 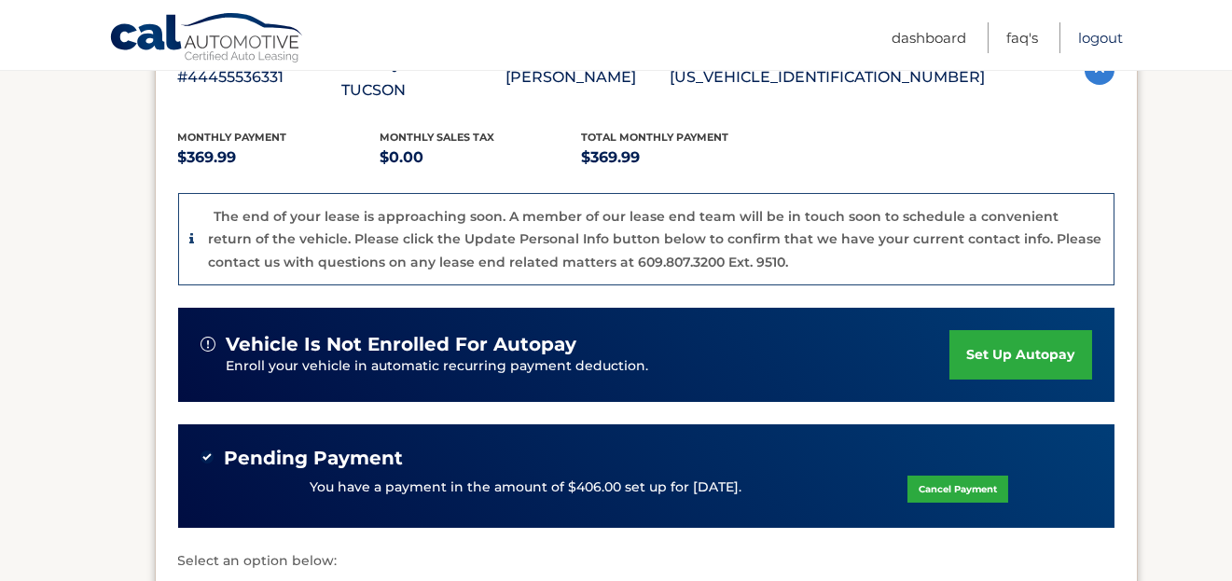 What do you see at coordinates (402, 344) in the screenshot?
I see `span: vehicle is not enrolled for autopay` at bounding box center [402, 344].